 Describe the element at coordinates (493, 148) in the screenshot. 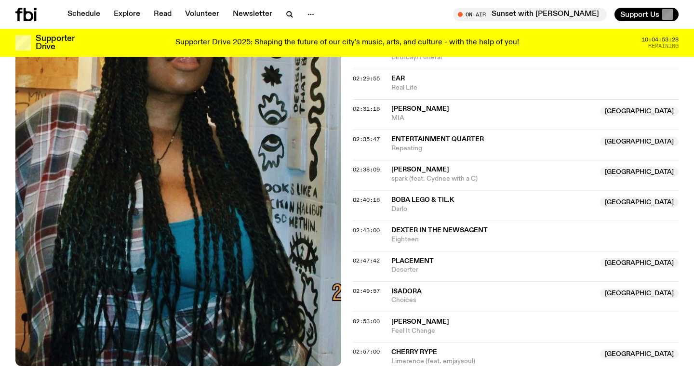

I see `span: Repeating` at that location.